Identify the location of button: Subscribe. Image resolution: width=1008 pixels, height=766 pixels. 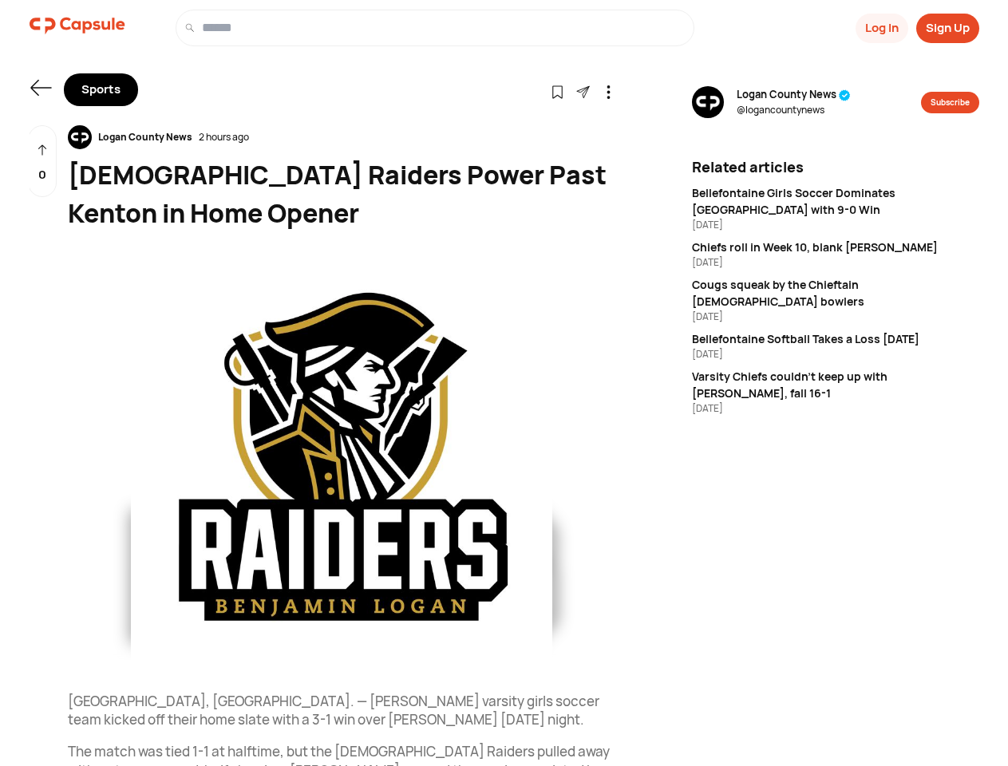
(950, 102).